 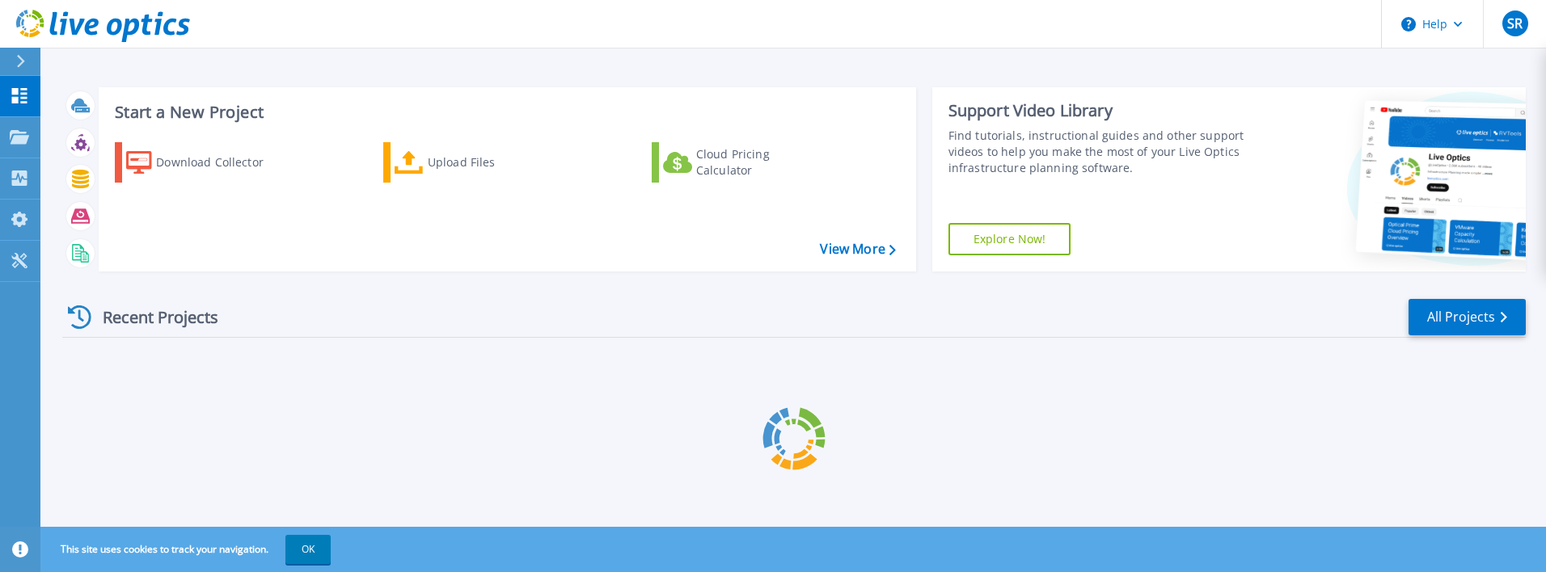 I want to click on h3: Start a New Project, so click(x=505, y=112).